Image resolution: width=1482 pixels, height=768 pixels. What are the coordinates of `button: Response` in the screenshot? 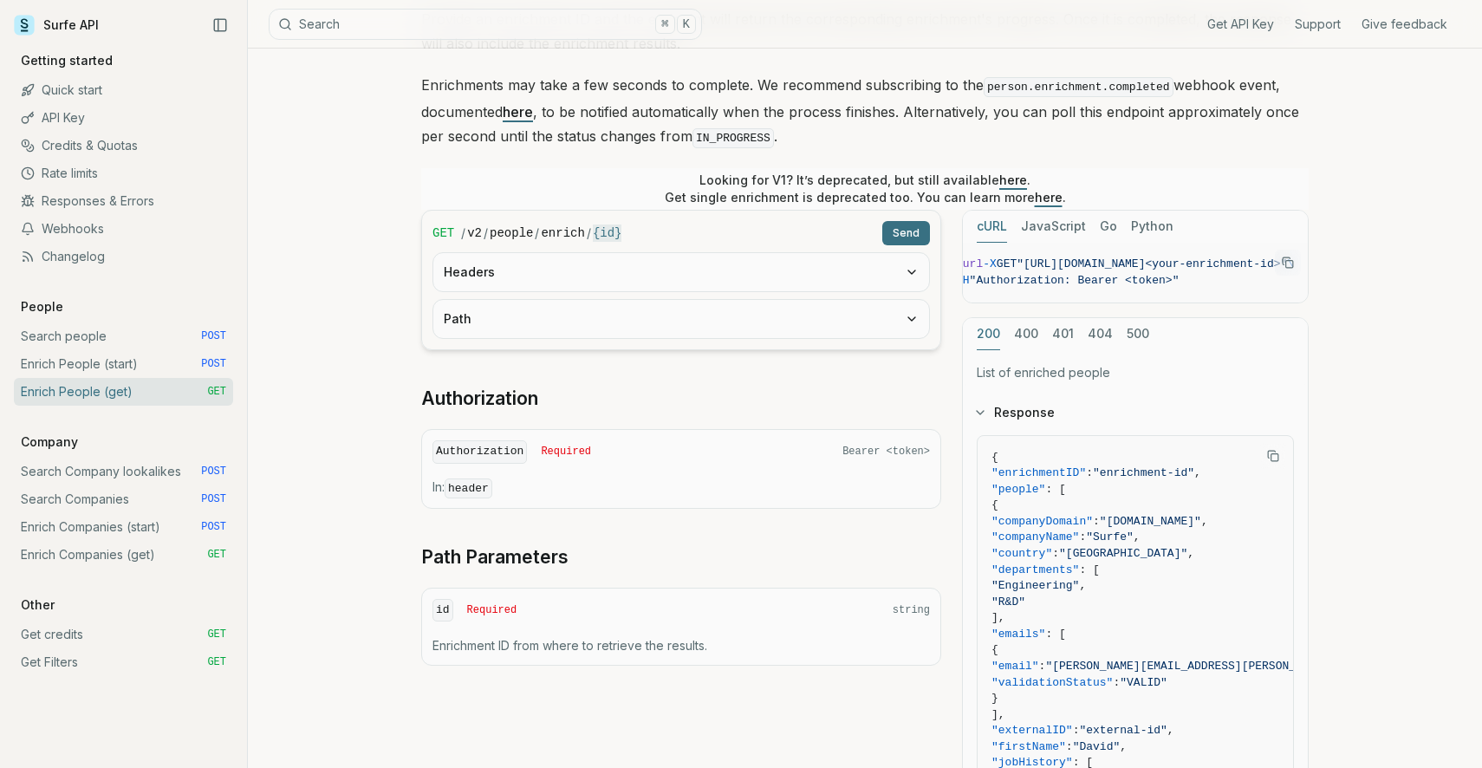 It's located at (1135, 412).